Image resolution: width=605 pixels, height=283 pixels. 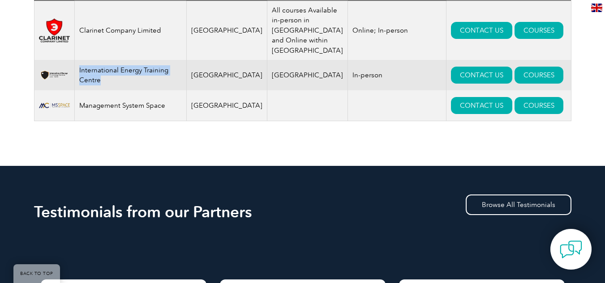 What do you see at coordinates (303, 212) in the screenshot?
I see `h2: Testimonials from our Partners` at bounding box center [303, 212].